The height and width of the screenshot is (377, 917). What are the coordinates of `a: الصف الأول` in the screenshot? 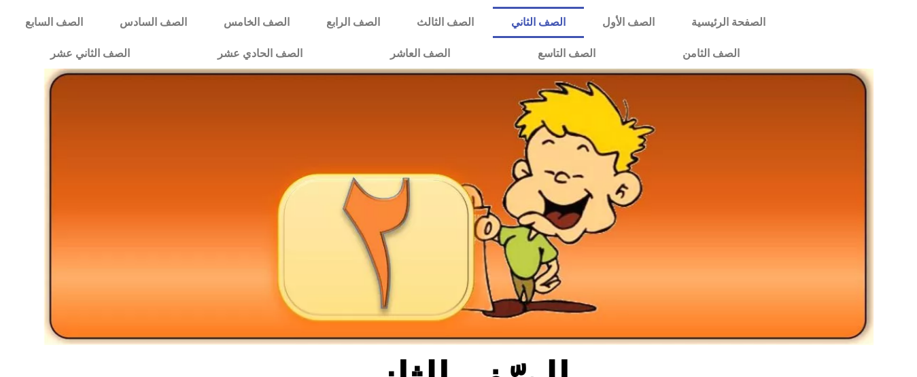 It's located at (628, 22).